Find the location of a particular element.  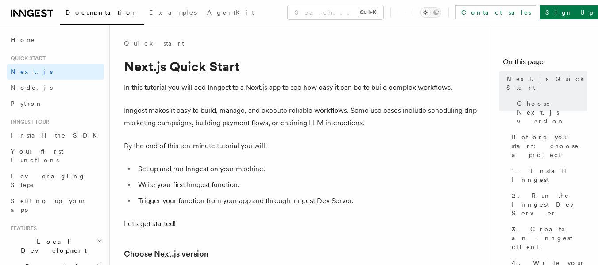

span: Python is located at coordinates (27, 104).